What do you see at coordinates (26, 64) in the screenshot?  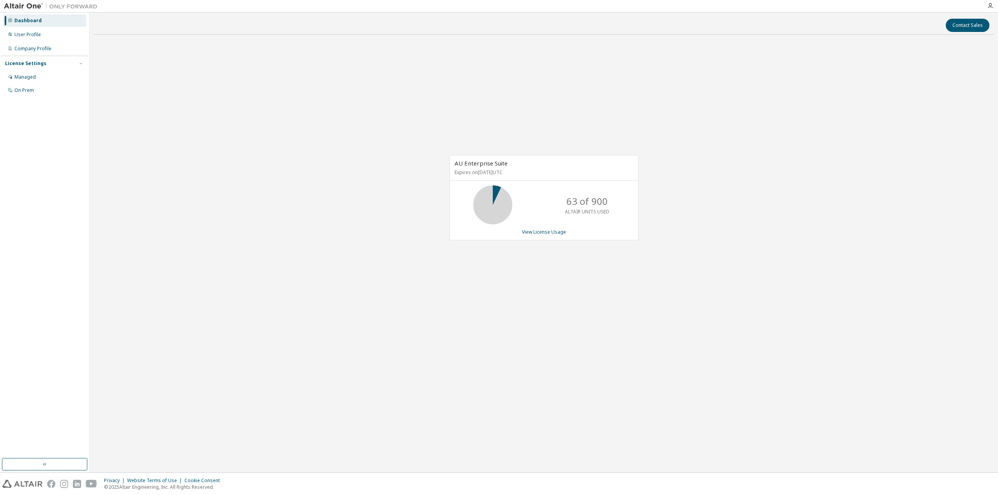 I see `div: License Settings` at bounding box center [26, 64].